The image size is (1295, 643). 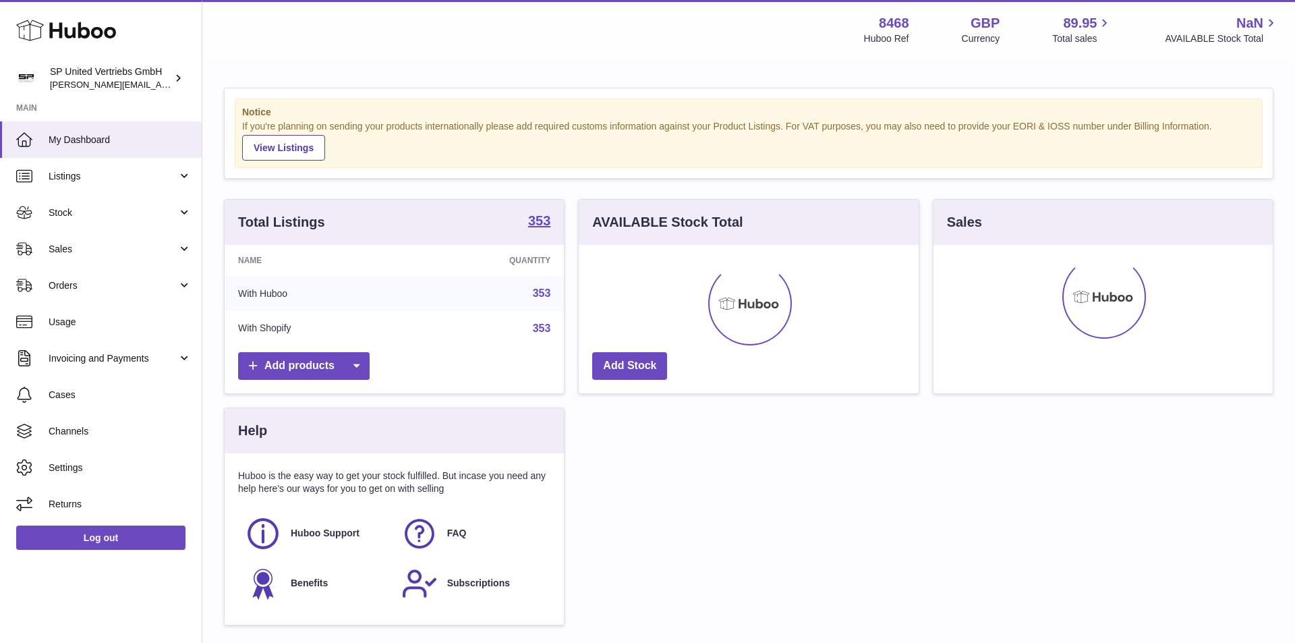 What do you see at coordinates (1222, 38) in the screenshot?
I see `span: AVAILABLE Stock Total` at bounding box center [1222, 38].